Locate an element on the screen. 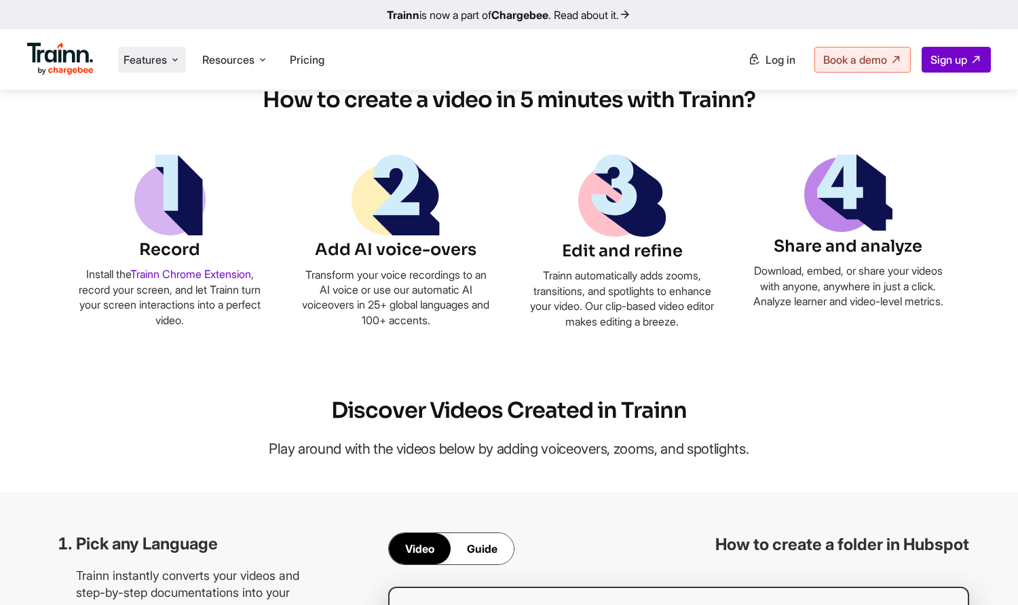 Image resolution: width=1018 pixels, height=605 pixels. a: Trainn Chrome Extension is located at coordinates (191, 274).